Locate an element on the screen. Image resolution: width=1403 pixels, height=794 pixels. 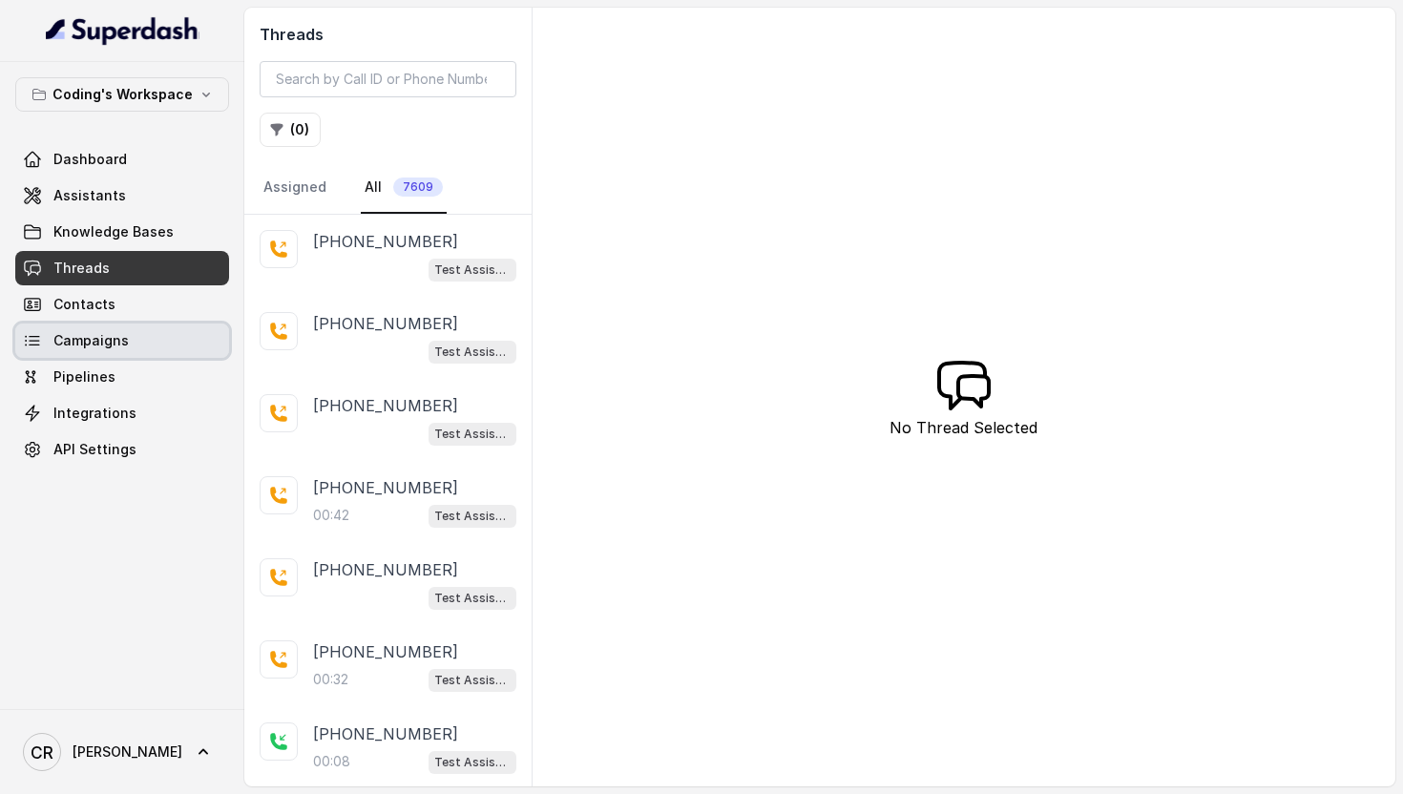
span: Integrations is located at coordinates (95, 413).